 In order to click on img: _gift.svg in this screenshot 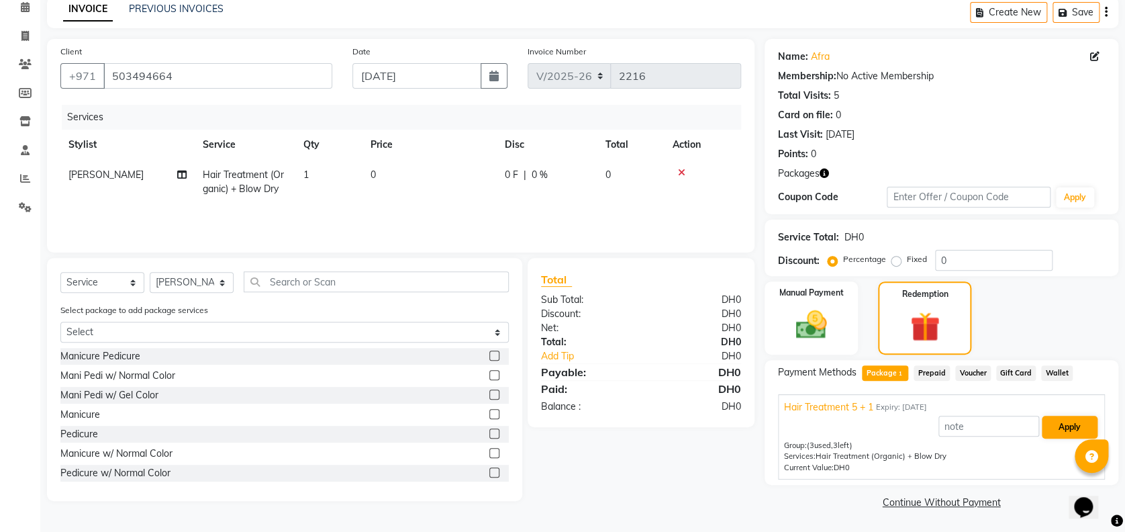, I will do `click(924, 326)`.